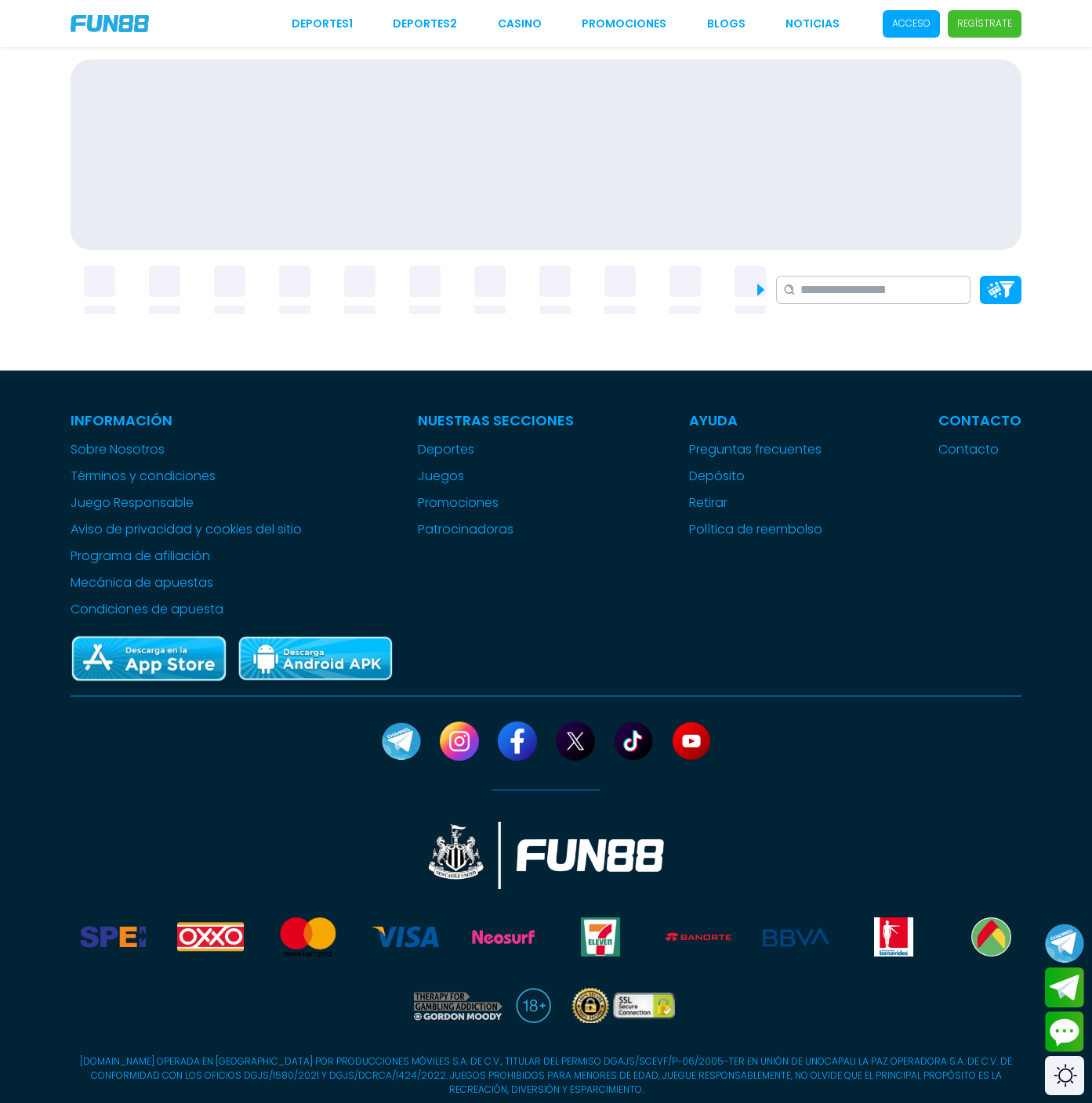  Describe the element at coordinates (984, 24) in the screenshot. I see `p: Regístrate` at that location.